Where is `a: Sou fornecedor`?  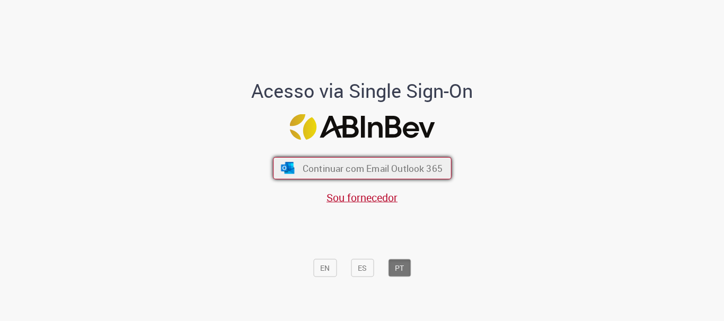
a: Sou fornecedor is located at coordinates (362, 198).